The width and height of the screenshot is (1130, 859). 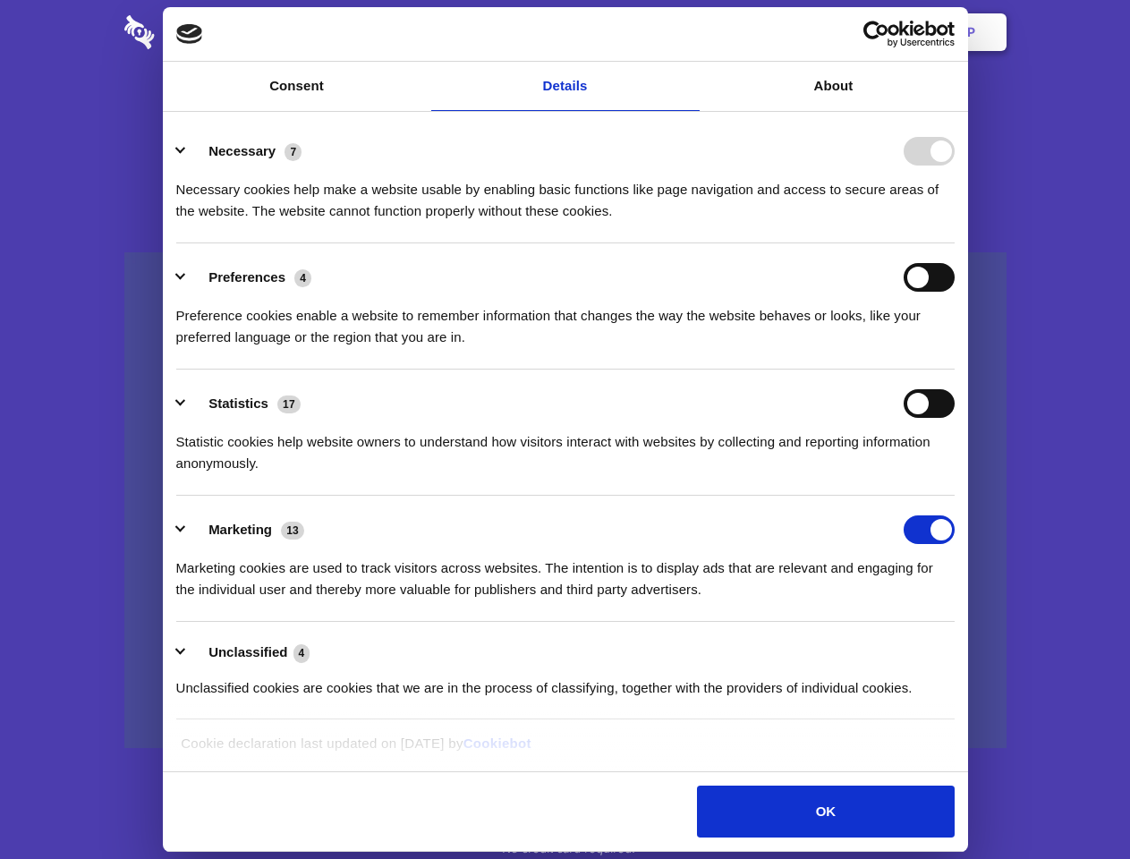 I want to click on label: Necessary, so click(x=242, y=150).